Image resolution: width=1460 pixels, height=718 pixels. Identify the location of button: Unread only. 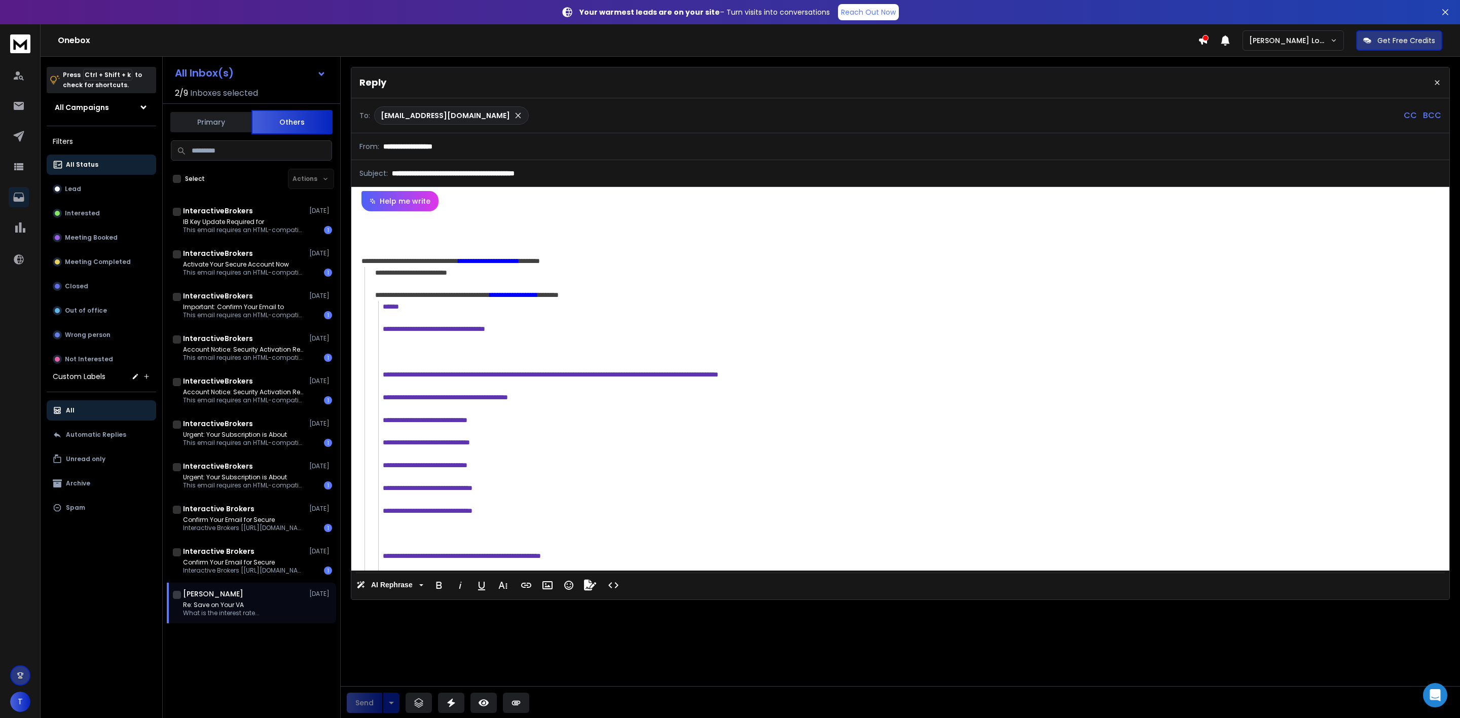
(101, 459).